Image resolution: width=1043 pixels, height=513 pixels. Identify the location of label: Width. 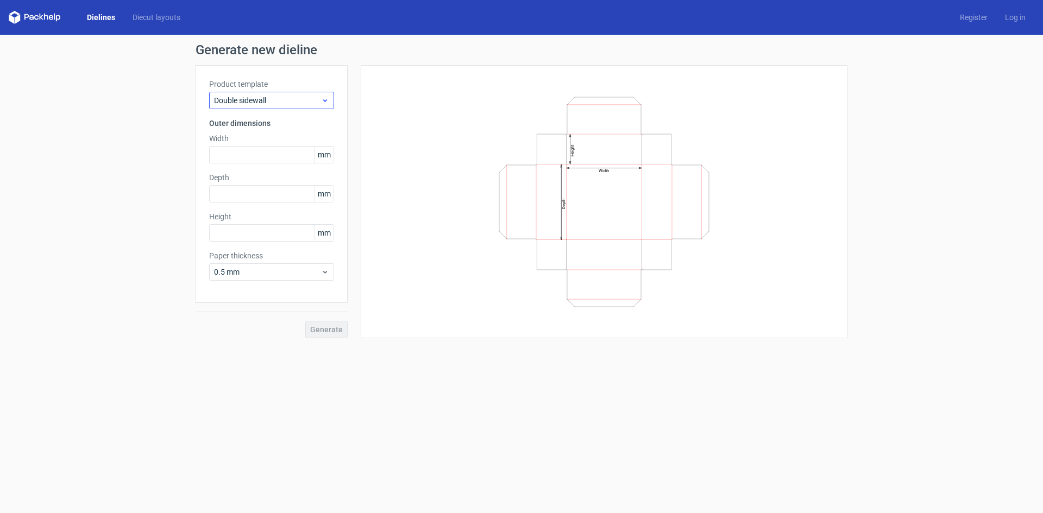
(271, 138).